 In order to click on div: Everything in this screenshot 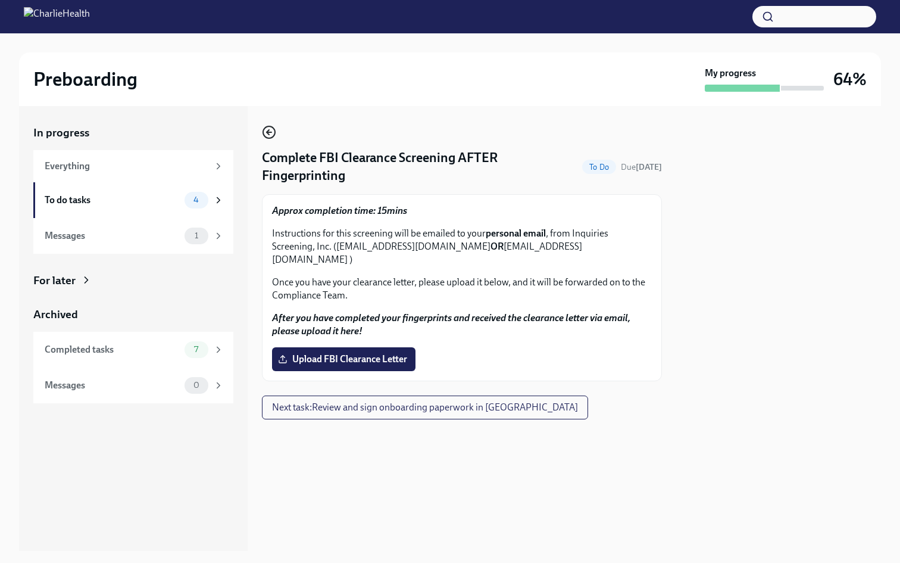, I will do `click(126, 166)`.